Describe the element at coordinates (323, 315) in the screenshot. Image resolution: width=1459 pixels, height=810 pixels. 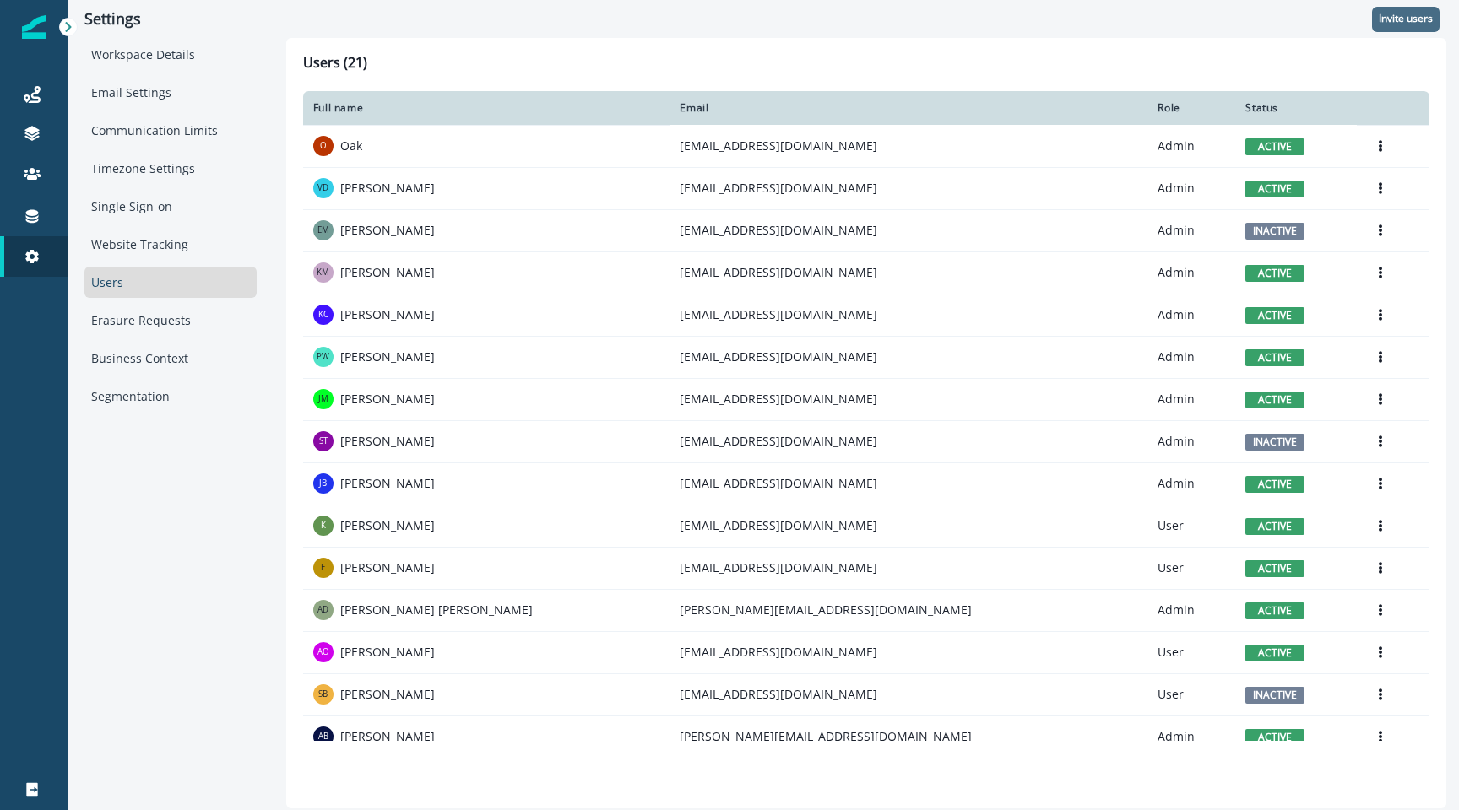
I see `div: Kirstie Chan` at that location.